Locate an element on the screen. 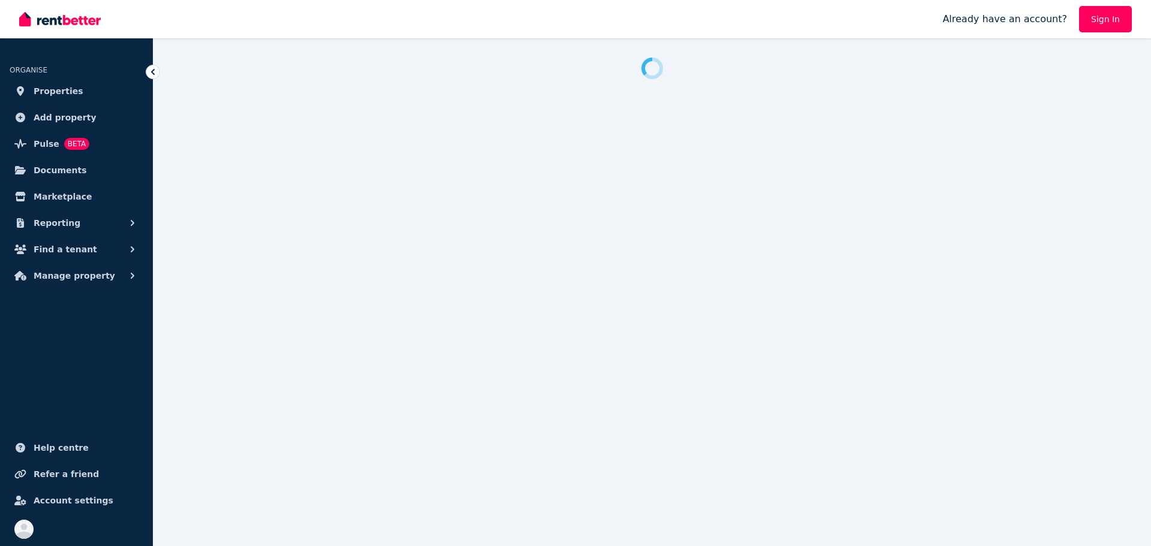 The width and height of the screenshot is (1151, 546). a: Sign In is located at coordinates (1105, 19).